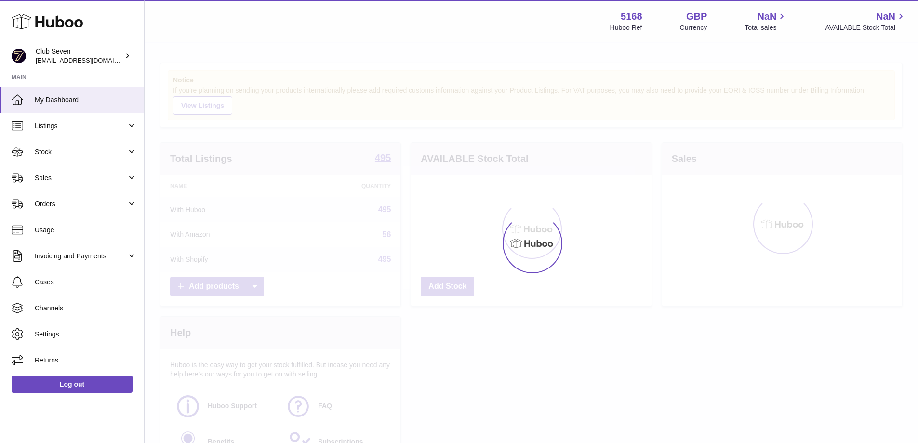 The height and width of the screenshot is (443, 918). What do you see at coordinates (696, 16) in the screenshot?
I see `strong: GBP` at bounding box center [696, 16].